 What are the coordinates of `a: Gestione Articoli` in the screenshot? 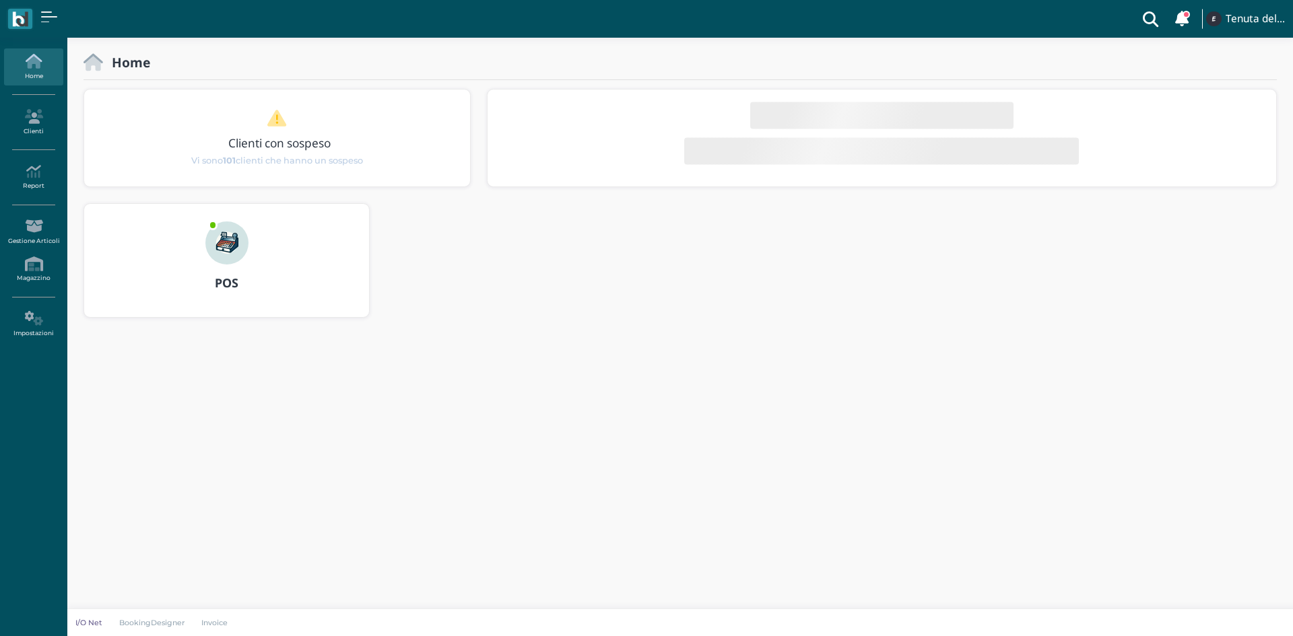 It's located at (33, 232).